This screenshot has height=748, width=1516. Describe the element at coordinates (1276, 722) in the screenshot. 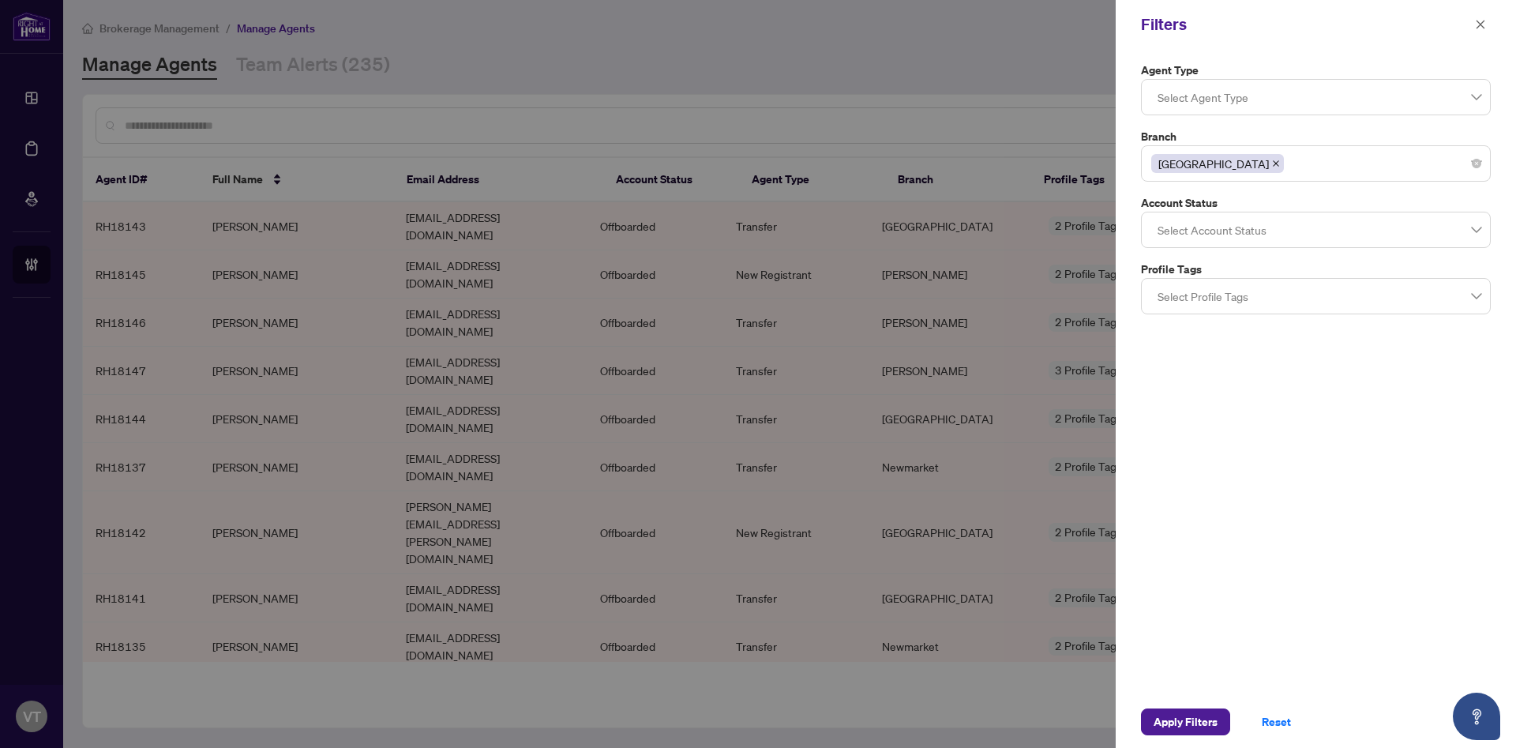

I see `button: Reset` at that location.